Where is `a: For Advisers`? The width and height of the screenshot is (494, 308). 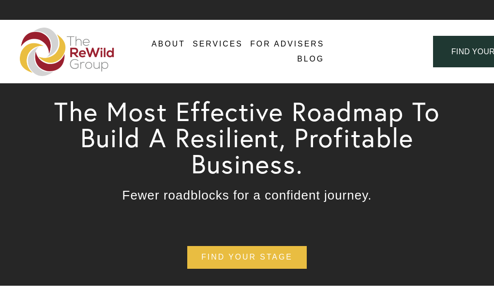 a: For Advisers is located at coordinates (287, 44).